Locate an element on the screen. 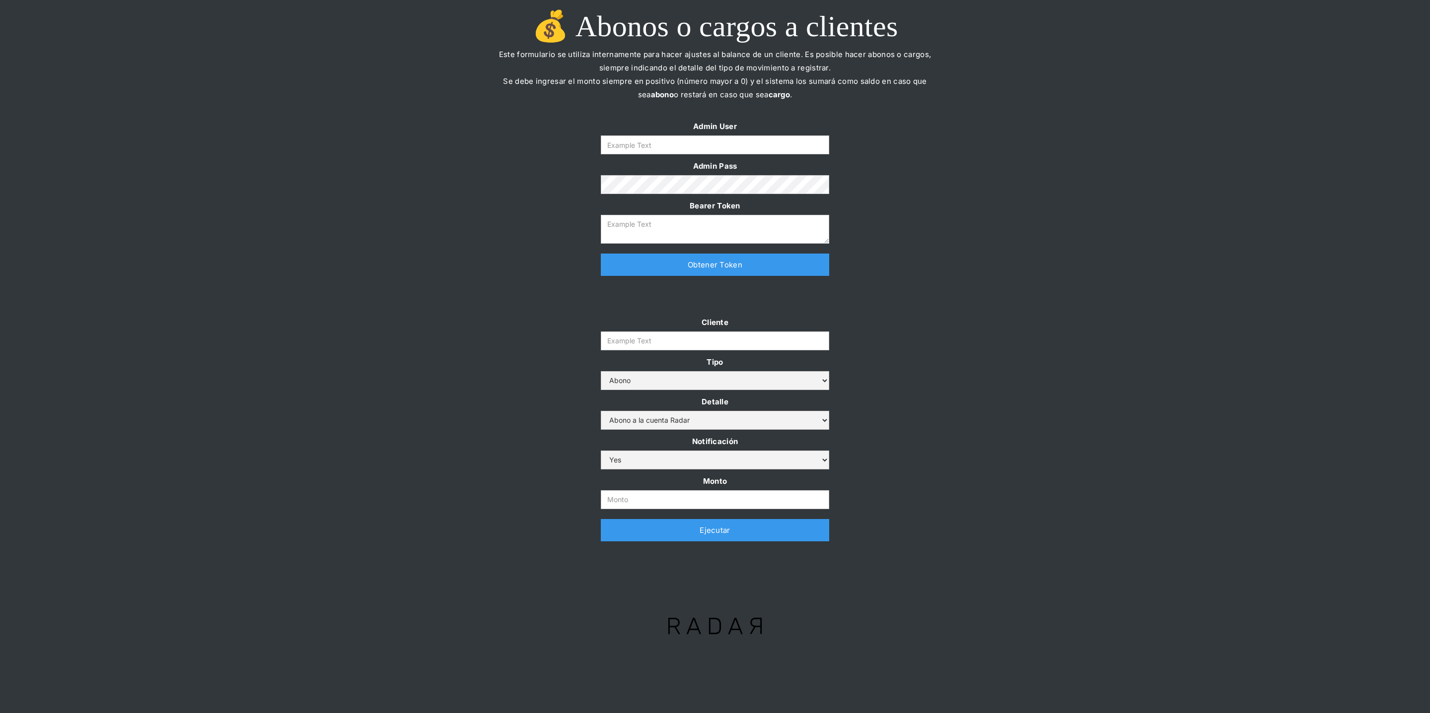 Image resolution: width=1430 pixels, height=713 pixels. label: Bearer Token is located at coordinates (715, 206).